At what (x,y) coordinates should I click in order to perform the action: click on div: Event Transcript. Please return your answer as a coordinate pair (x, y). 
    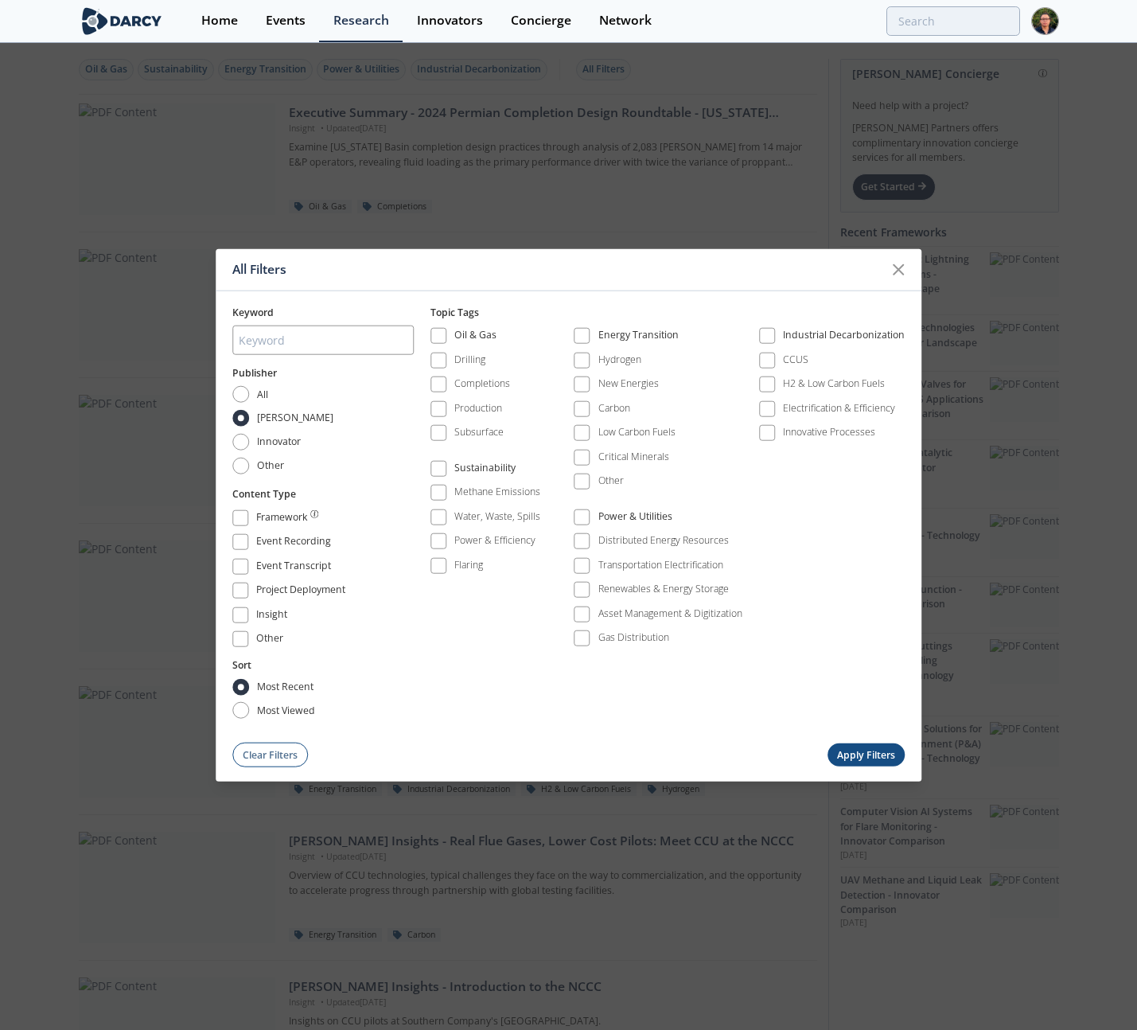
    Looking at the image, I should click on (294, 567).